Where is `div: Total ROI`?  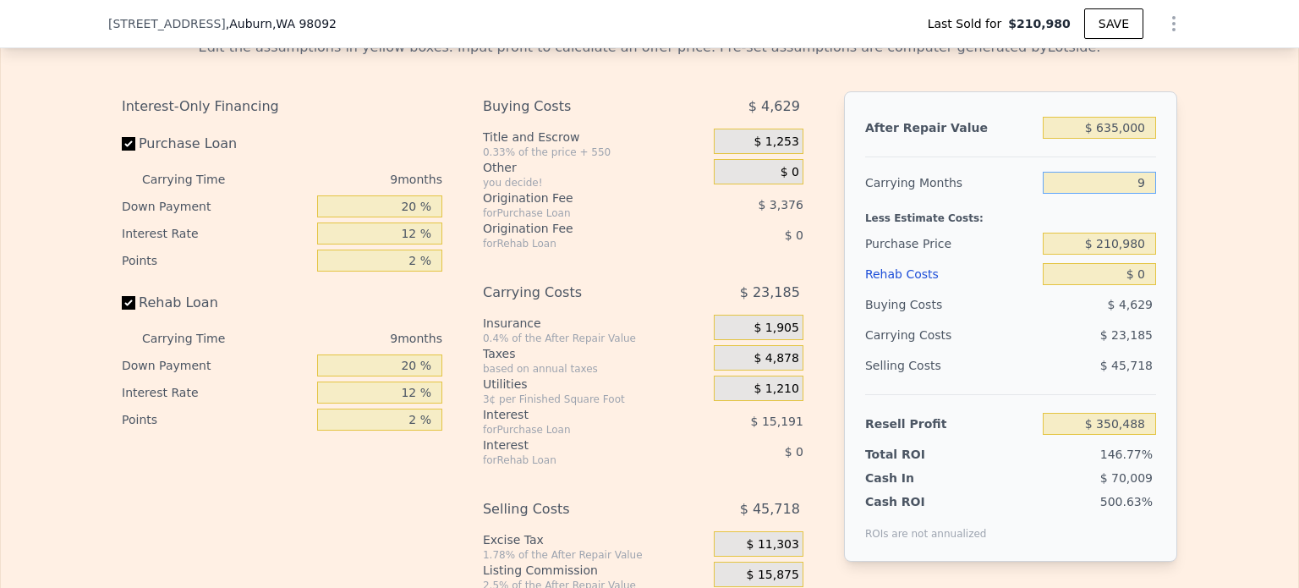 div: Total ROI is located at coordinates (918, 454).